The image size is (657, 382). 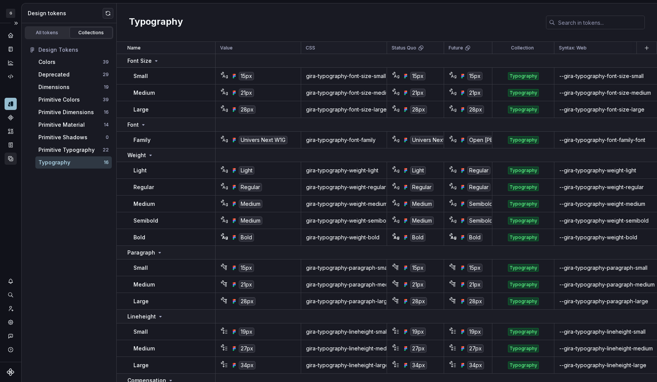 What do you see at coordinates (522, 48) in the screenshot?
I see `p: Collection` at bounding box center [522, 48].